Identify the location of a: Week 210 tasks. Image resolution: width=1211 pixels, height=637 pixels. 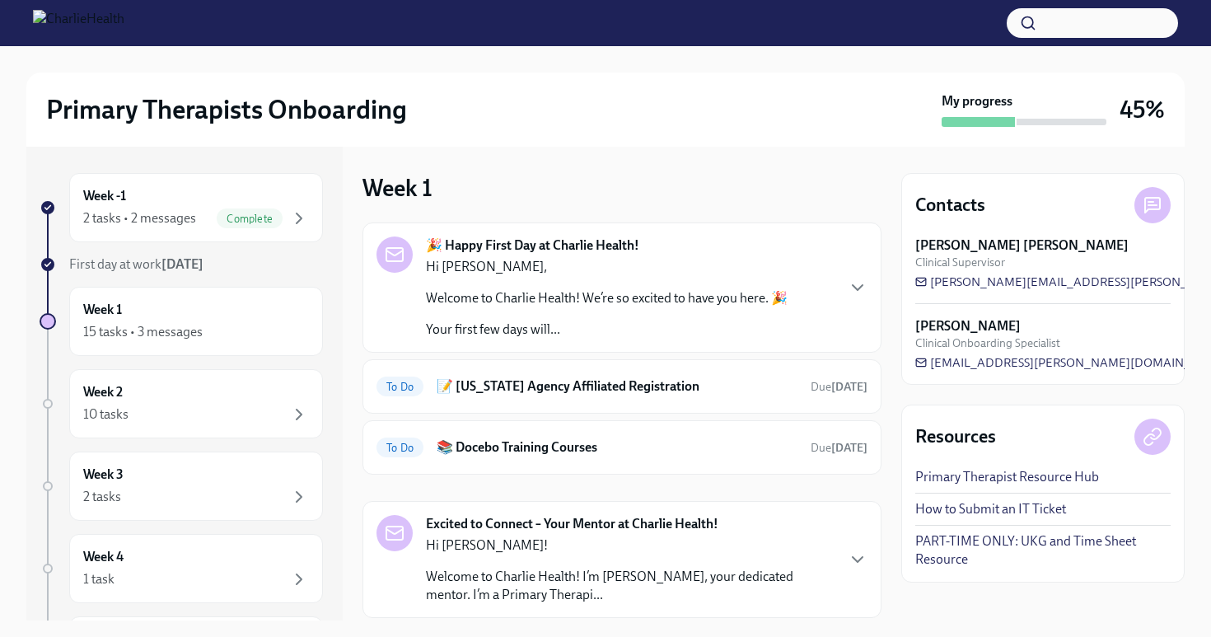
(181, 404).